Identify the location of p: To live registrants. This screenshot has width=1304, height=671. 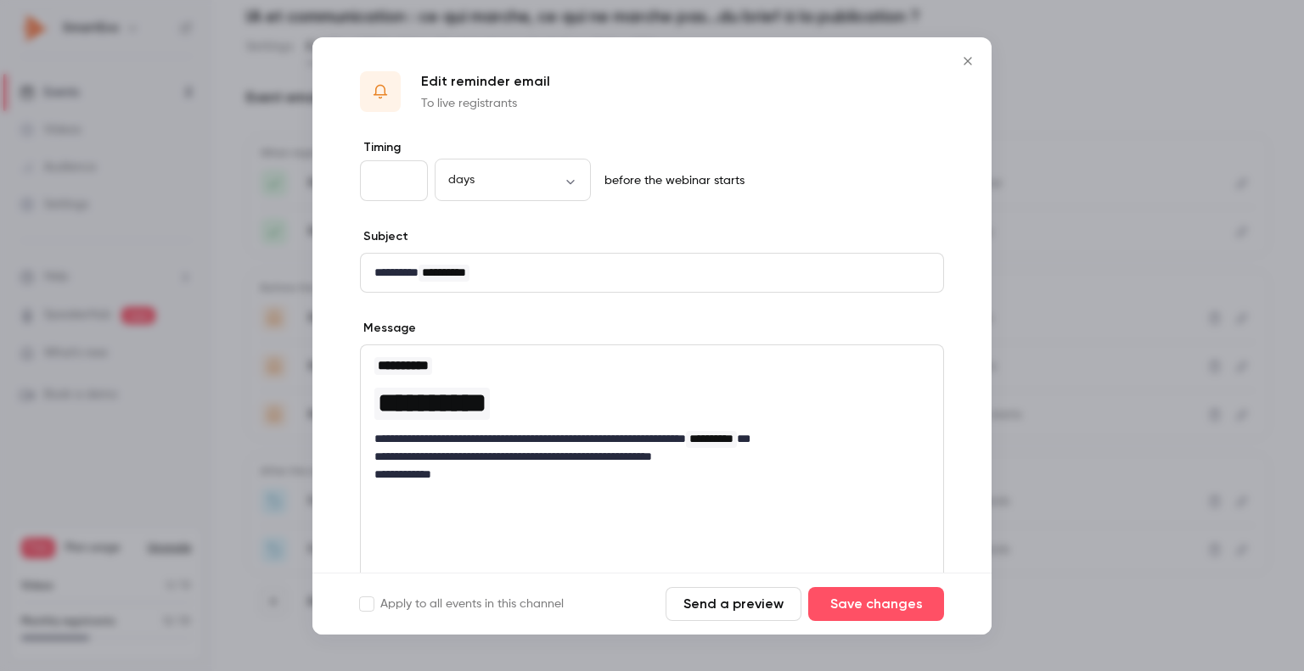
(485, 104).